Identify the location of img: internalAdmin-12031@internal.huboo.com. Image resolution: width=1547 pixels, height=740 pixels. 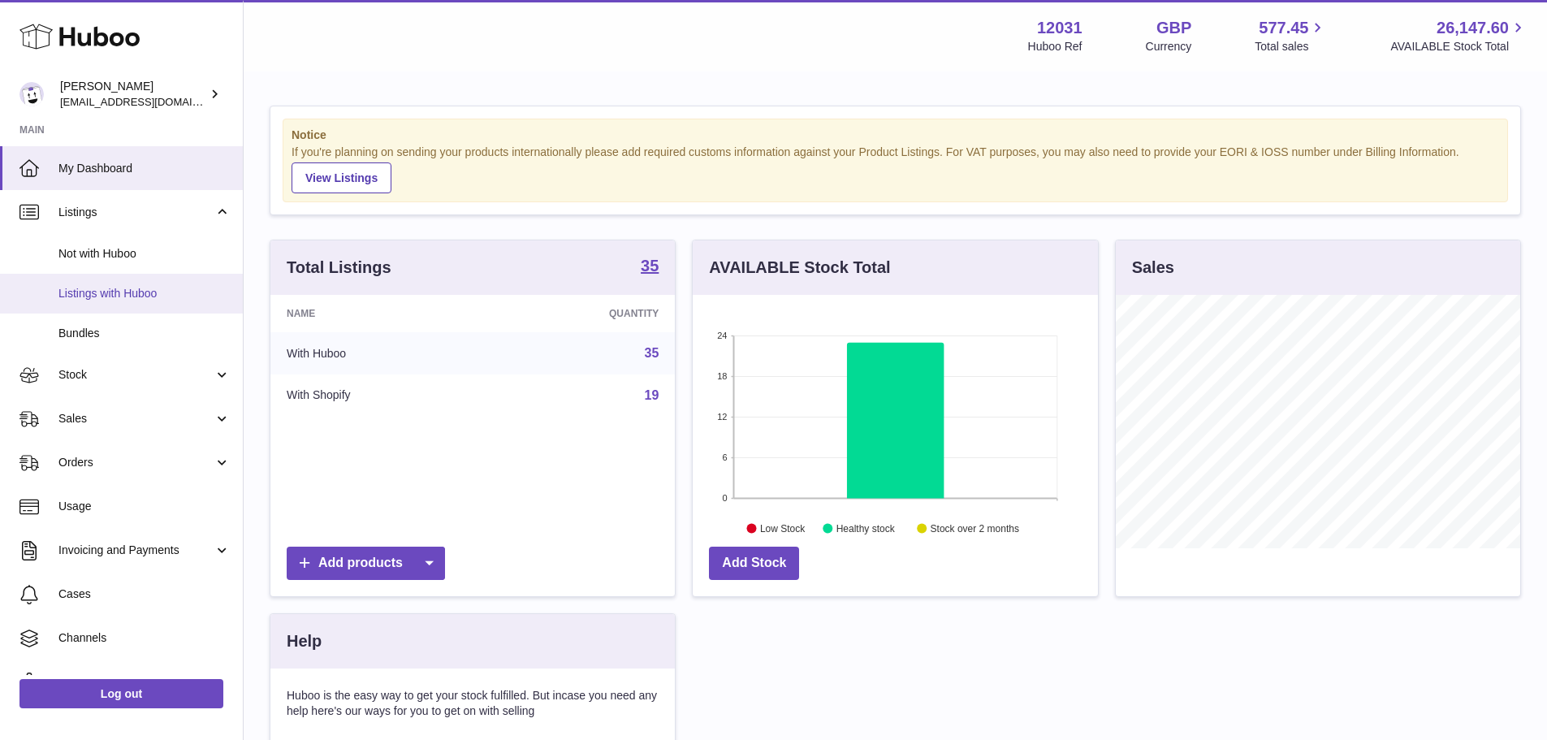
(32, 94).